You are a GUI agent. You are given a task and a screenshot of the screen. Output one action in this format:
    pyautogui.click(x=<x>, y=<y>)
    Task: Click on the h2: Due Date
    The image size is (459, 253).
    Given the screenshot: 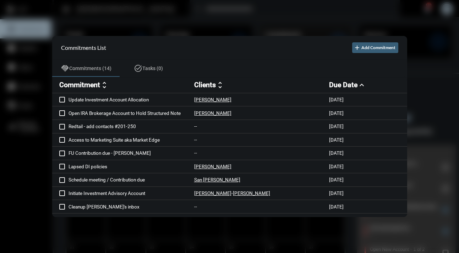 What is the action you would take?
    pyautogui.click(x=344, y=85)
    